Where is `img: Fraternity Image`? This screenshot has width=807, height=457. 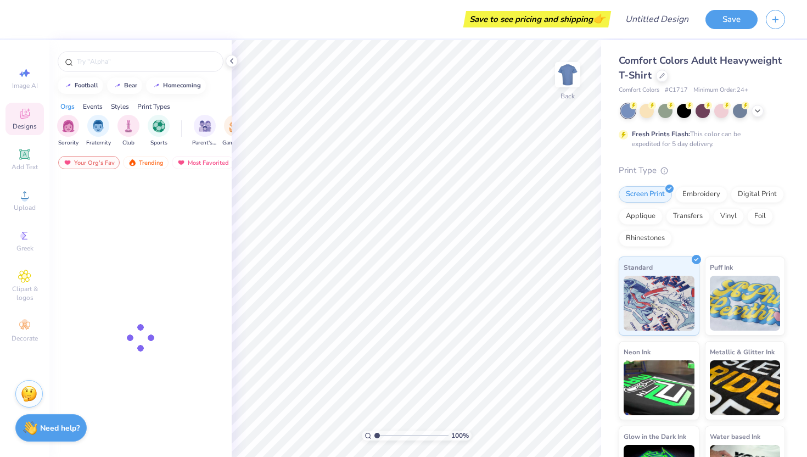
img: Fraternity Image is located at coordinates (98, 126).